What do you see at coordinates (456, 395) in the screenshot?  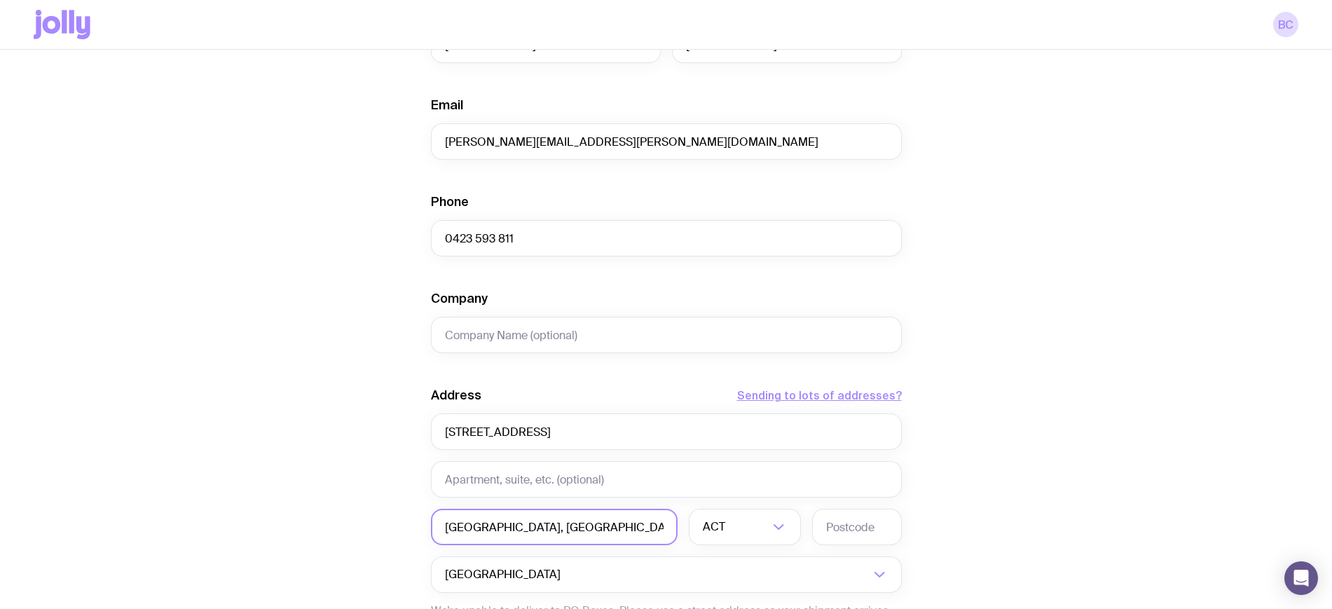 I see `label: Address` at bounding box center [456, 395].